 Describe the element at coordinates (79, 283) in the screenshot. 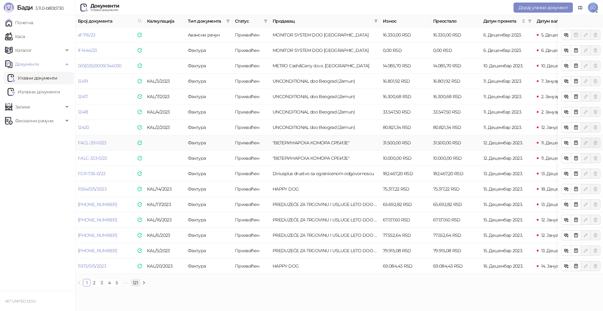

I see `span: left` at that location.